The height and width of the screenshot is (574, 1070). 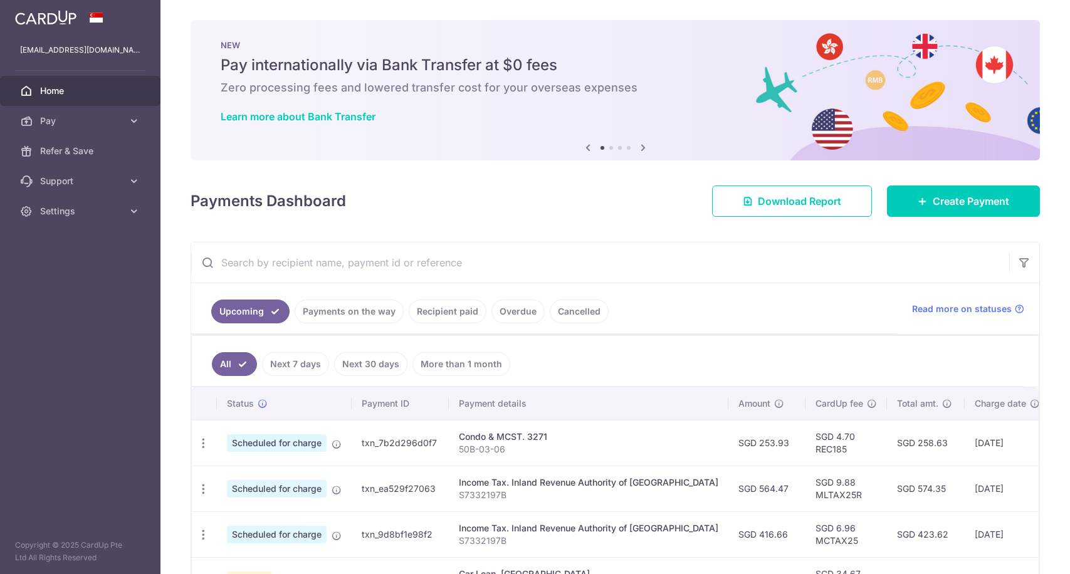 I want to click on a: Recipient paid, so click(x=448, y=312).